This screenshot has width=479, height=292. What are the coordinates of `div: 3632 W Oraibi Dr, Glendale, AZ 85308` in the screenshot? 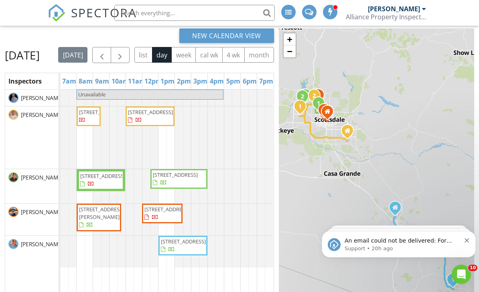 It's located at (317, 98).